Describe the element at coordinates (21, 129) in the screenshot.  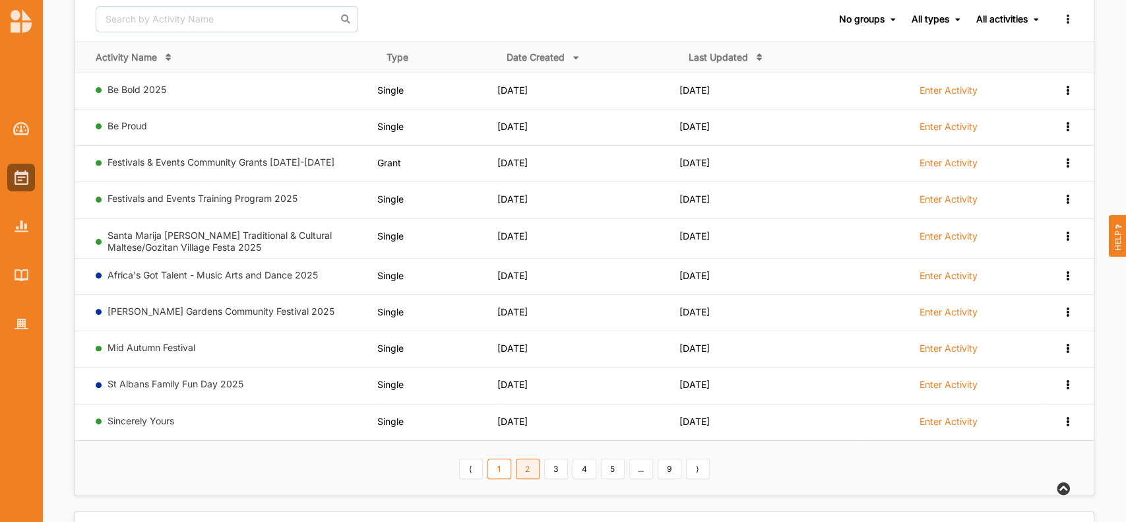
I see `a: Dashboard` at that location.